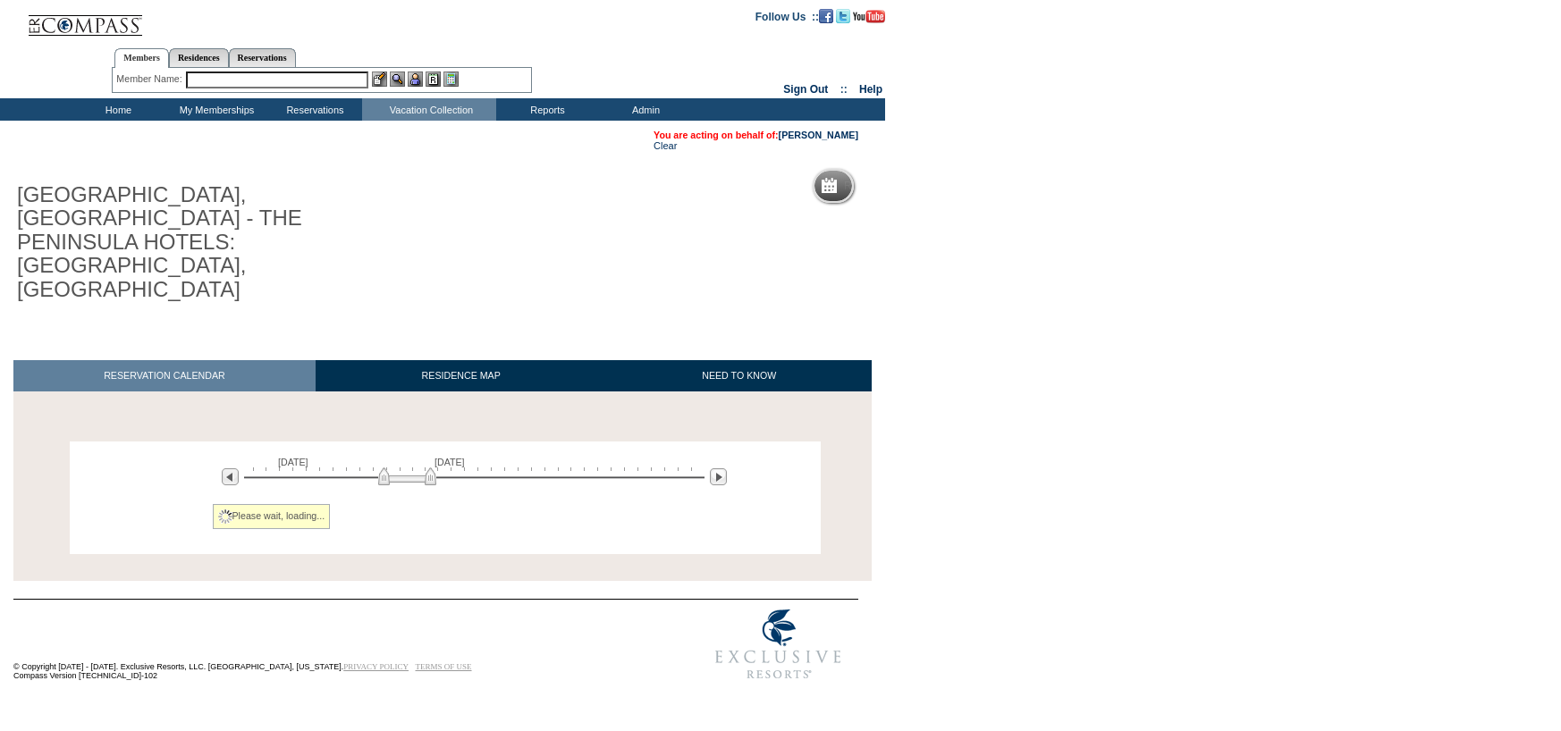  Describe the element at coordinates (545, 109) in the screenshot. I see `td: Reports` at that location.